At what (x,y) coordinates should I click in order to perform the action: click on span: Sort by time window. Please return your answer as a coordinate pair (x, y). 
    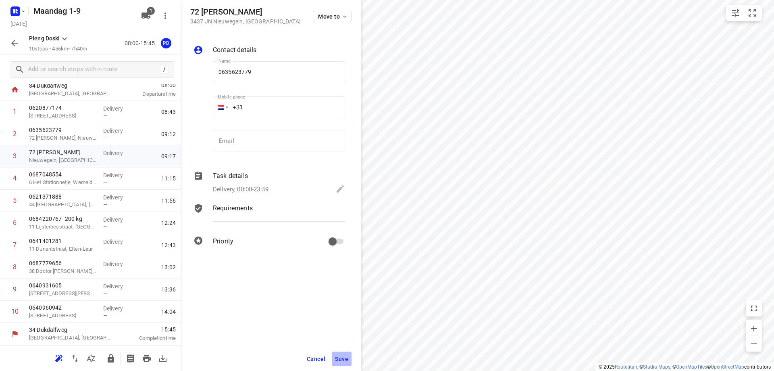
    Looking at the image, I should click on (91, 357).